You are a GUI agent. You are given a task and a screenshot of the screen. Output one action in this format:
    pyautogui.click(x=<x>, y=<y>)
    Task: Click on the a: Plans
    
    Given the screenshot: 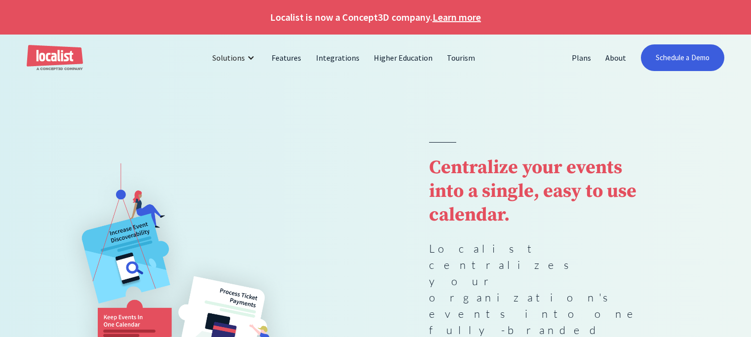 What is the action you would take?
    pyautogui.click(x=582, y=58)
    